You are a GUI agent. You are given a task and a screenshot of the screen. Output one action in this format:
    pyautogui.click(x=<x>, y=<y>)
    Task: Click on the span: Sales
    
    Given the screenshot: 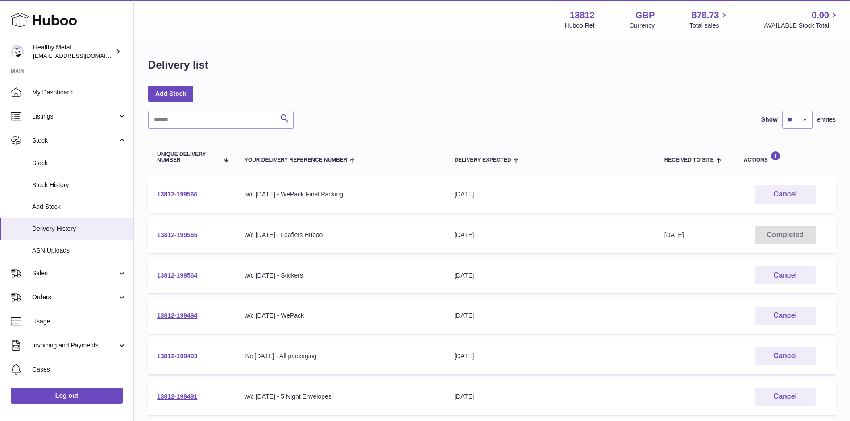 What is the action you would take?
    pyautogui.click(x=74, y=273)
    